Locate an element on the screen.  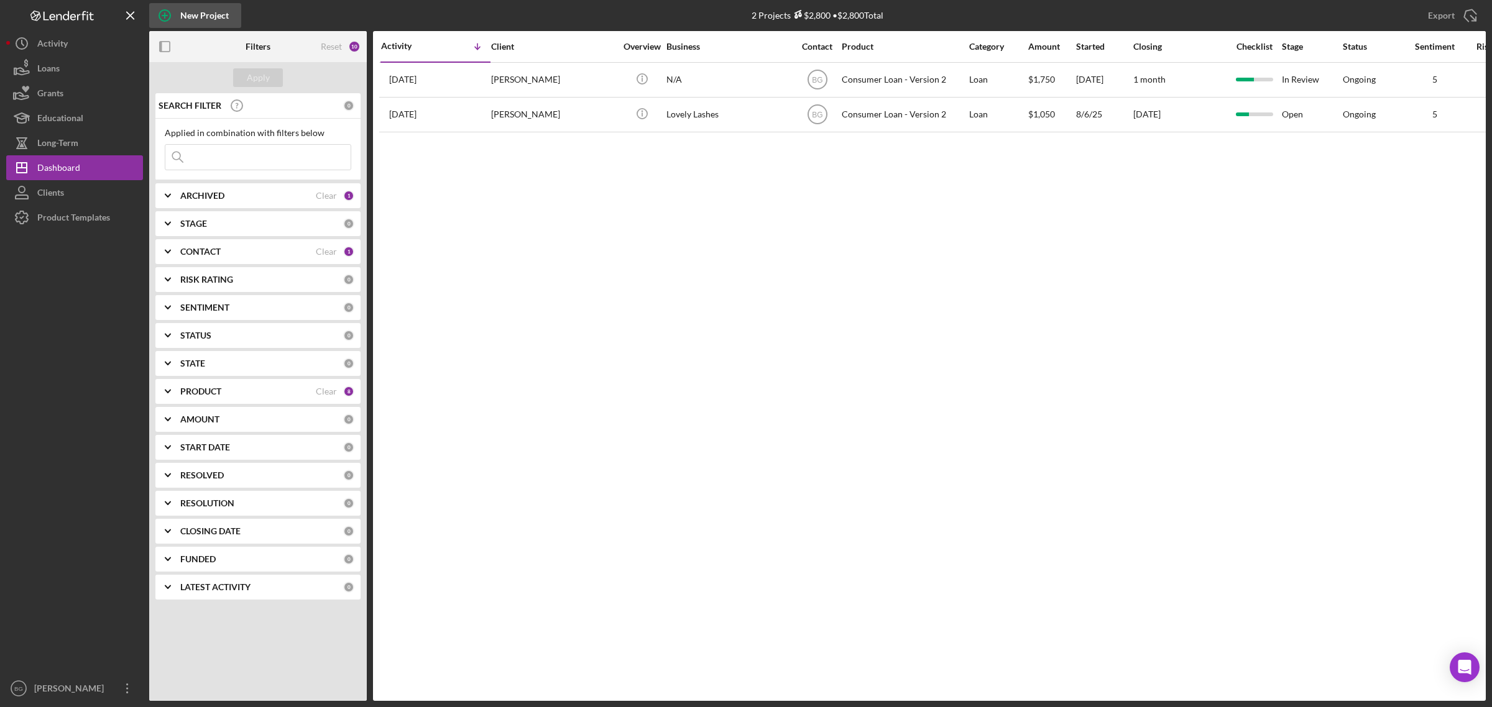
button: New Project is located at coordinates (195, 16).